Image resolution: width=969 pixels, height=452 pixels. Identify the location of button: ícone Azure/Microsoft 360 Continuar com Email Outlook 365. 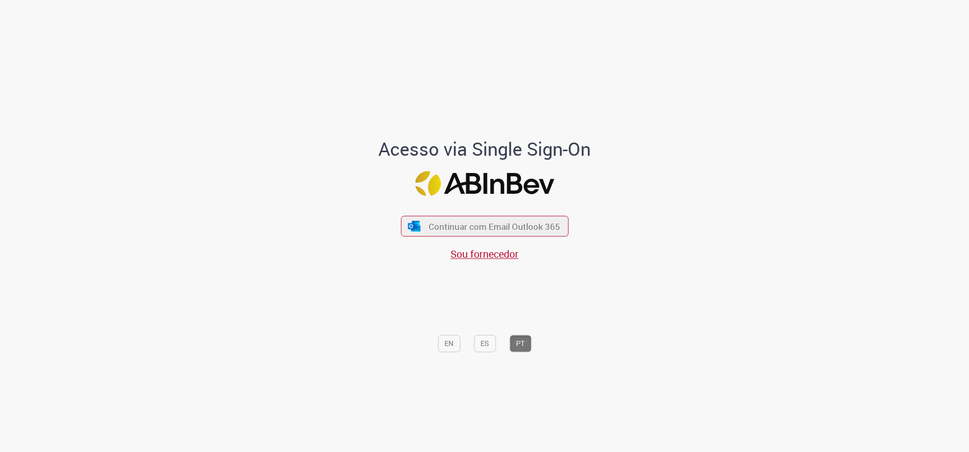
(484, 226).